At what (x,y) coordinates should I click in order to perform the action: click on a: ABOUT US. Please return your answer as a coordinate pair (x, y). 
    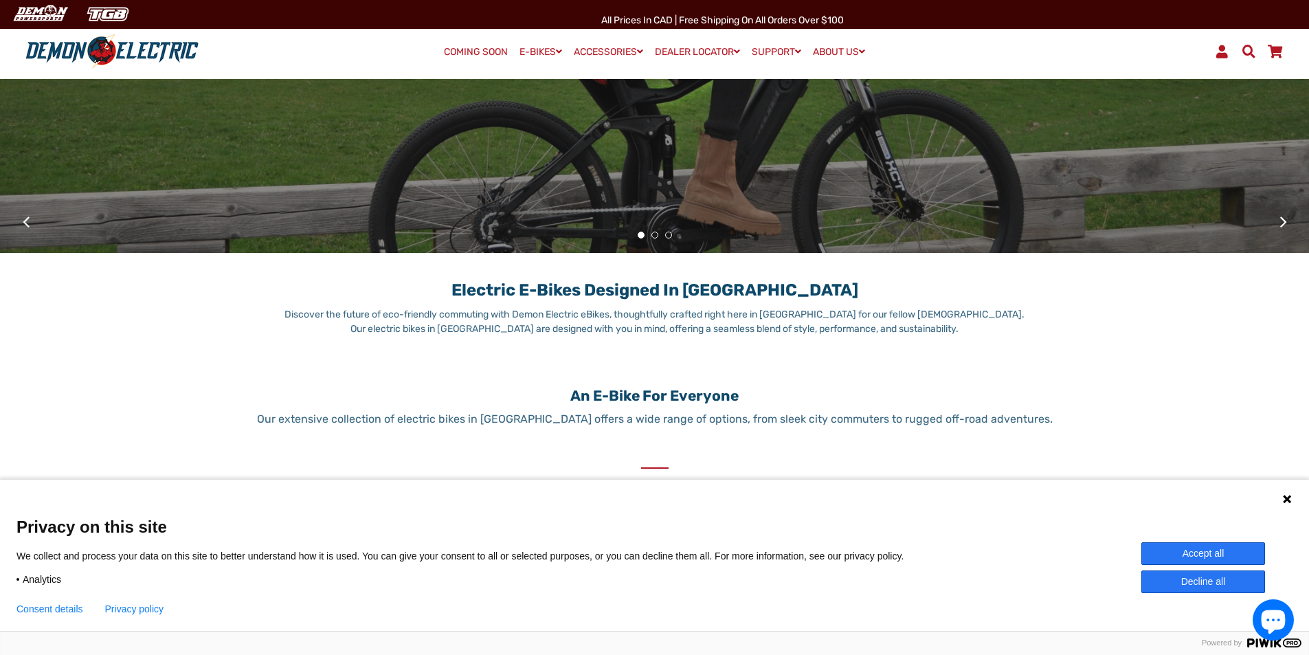
    Looking at the image, I should click on (839, 52).